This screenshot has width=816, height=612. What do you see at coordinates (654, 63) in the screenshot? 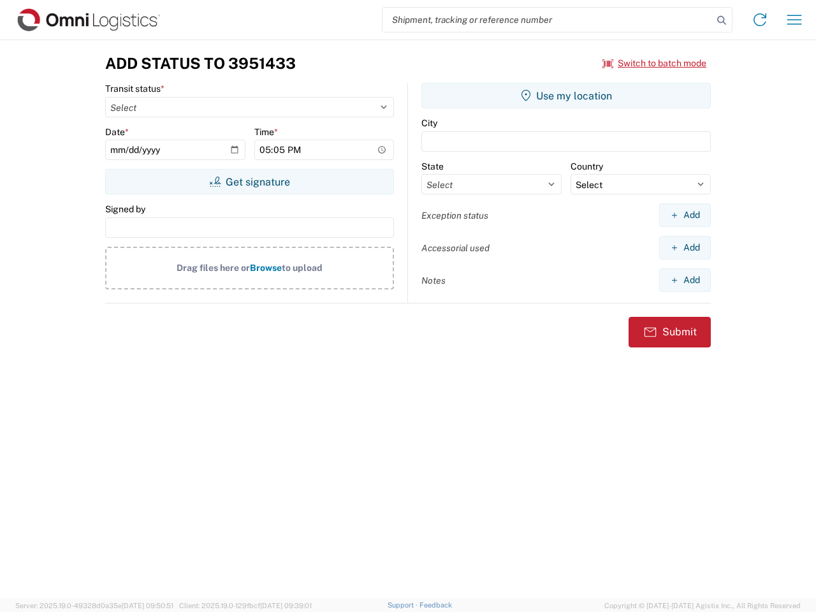
I see `button: Switch to batch mode` at bounding box center [654, 63].